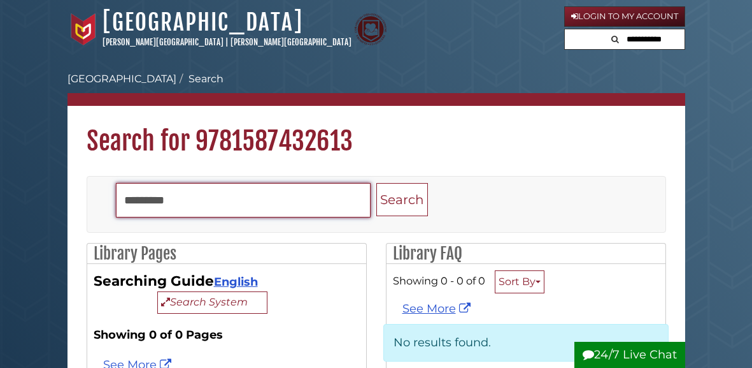 The image size is (752, 368). Describe the element at coordinates (438, 308) in the screenshot. I see `a: See More` at that location.